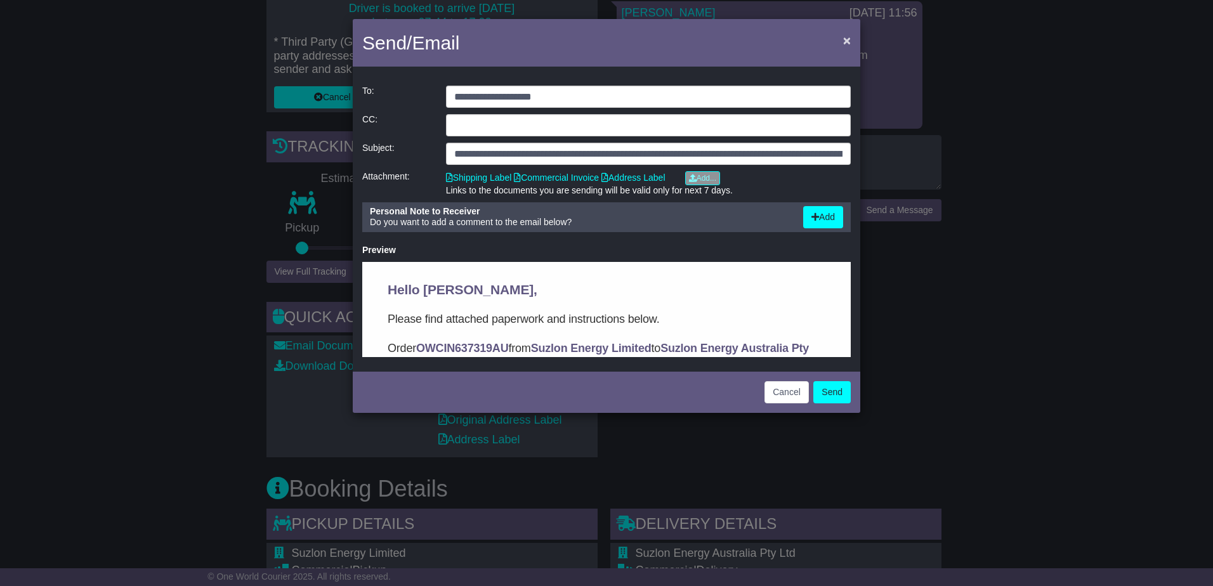 The height and width of the screenshot is (586, 1213). I want to click on div: Links to the documents you are sending will be valid only for next 7 days., so click(648, 190).